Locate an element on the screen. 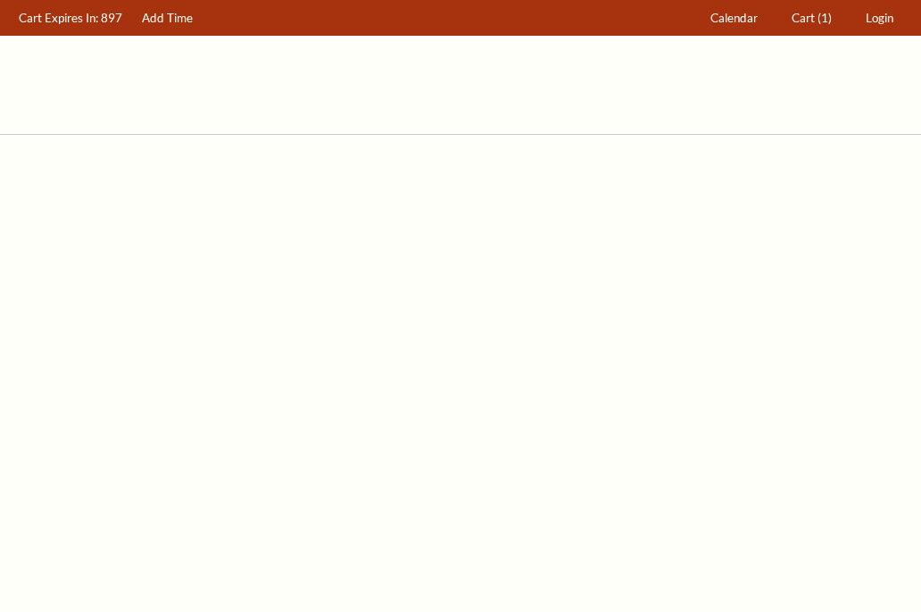 The image size is (921, 612). a: Add Time is located at coordinates (168, 18).